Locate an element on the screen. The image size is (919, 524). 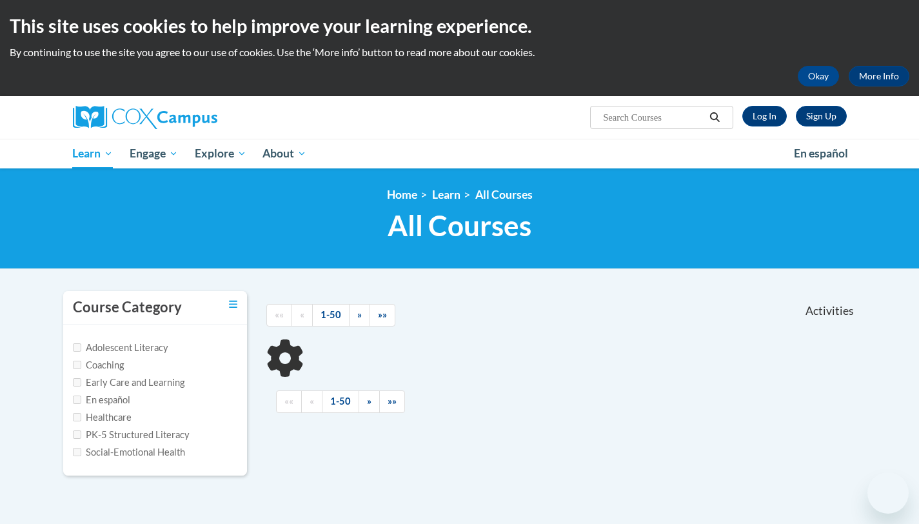
button: Search is located at coordinates (715, 117).